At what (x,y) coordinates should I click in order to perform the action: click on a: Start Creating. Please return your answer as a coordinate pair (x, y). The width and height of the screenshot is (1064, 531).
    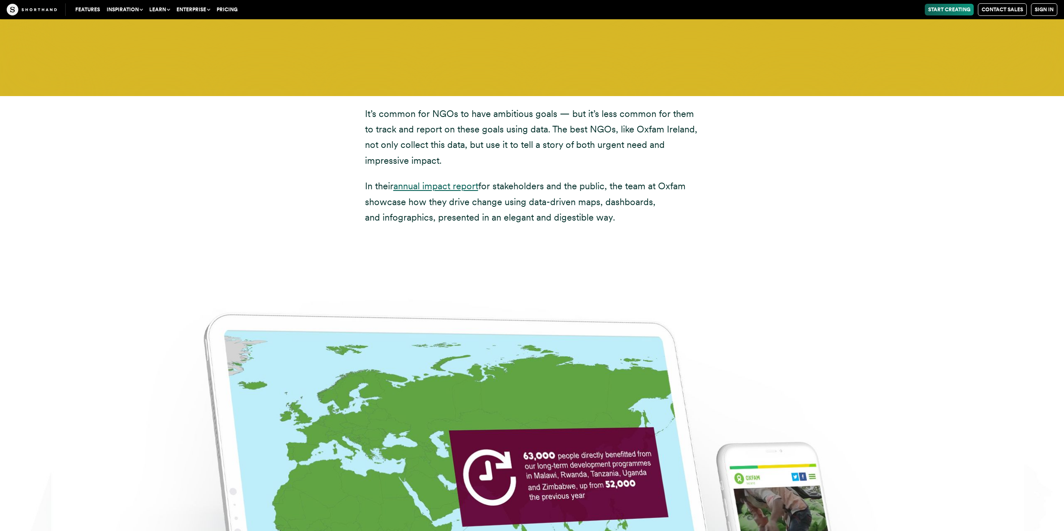
    Looking at the image, I should click on (949, 10).